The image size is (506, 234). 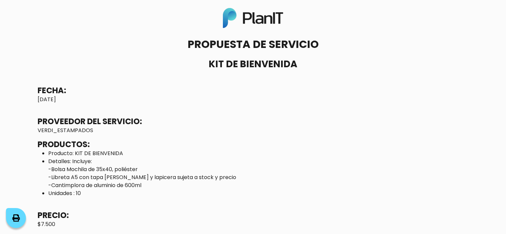 What do you see at coordinates (258, 153) in the screenshot?
I see `li: Producto: KIT DE BIENVENIDA` at bounding box center [258, 153].